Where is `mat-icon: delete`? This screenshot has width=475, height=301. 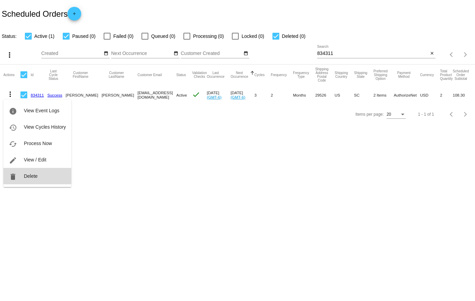
mat-icon: delete is located at coordinates (13, 177).